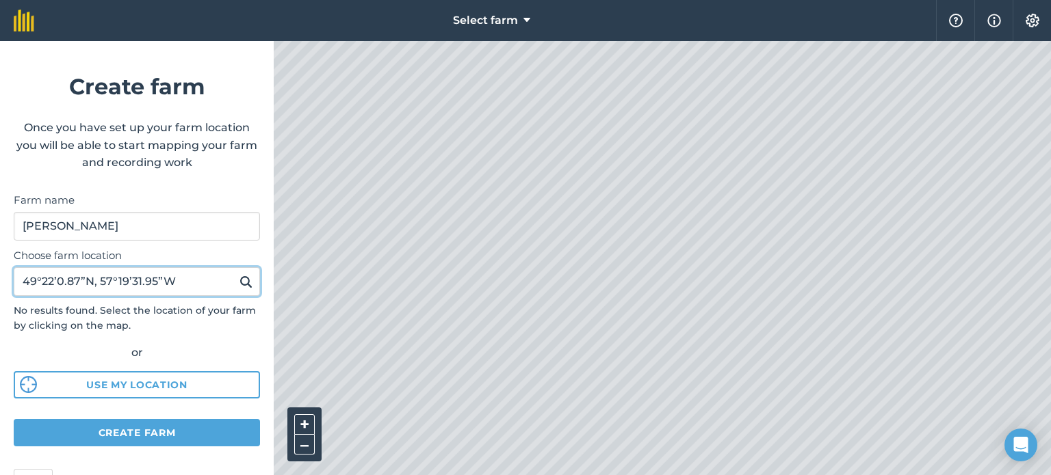 This screenshot has width=1051, height=475. What do you see at coordinates (137, 86) in the screenshot?
I see `h1: Create farm` at bounding box center [137, 86].